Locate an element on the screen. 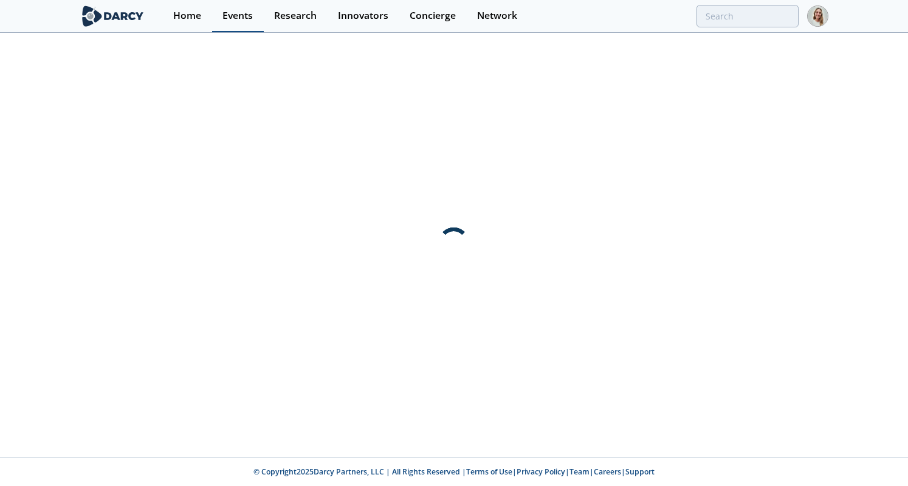 This screenshot has width=908, height=486. div: Concierge is located at coordinates (433, 16).